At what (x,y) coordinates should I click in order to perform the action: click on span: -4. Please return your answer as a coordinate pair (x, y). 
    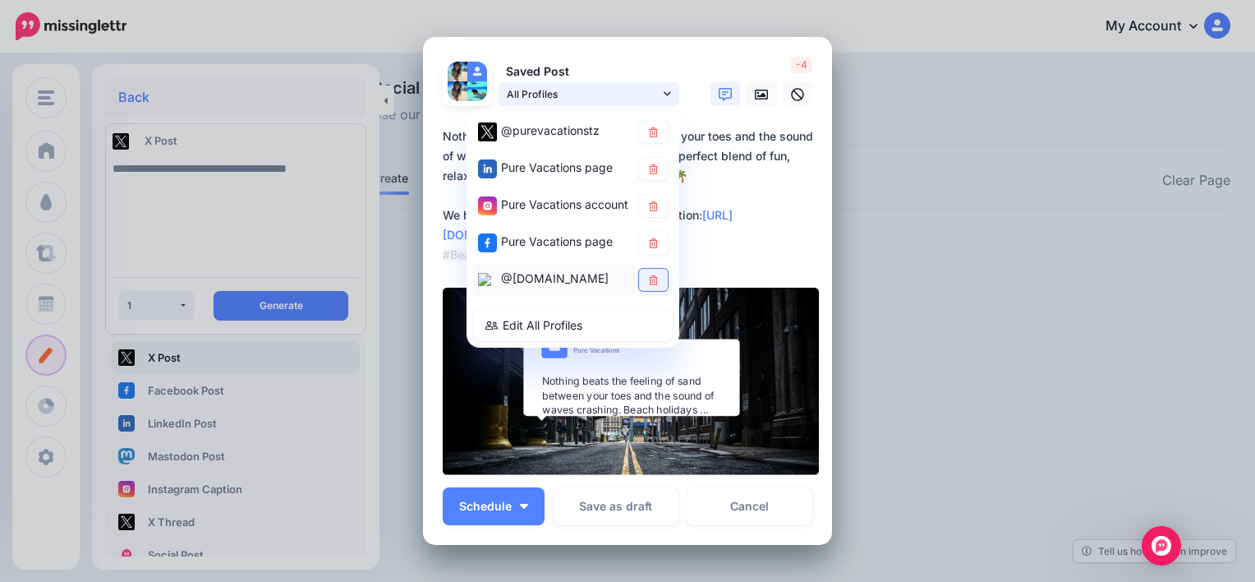
    Looking at the image, I should click on (802, 65).